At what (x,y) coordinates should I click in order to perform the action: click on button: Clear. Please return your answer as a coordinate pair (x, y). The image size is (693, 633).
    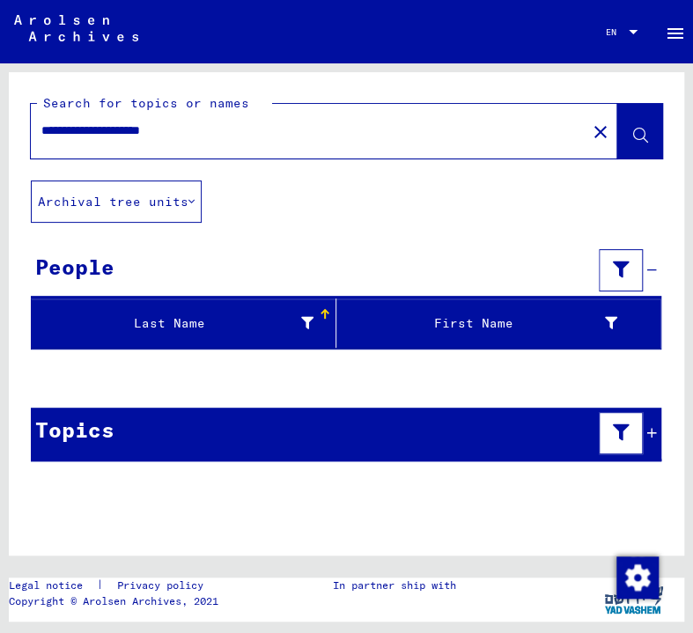
    Looking at the image, I should click on (600, 131).